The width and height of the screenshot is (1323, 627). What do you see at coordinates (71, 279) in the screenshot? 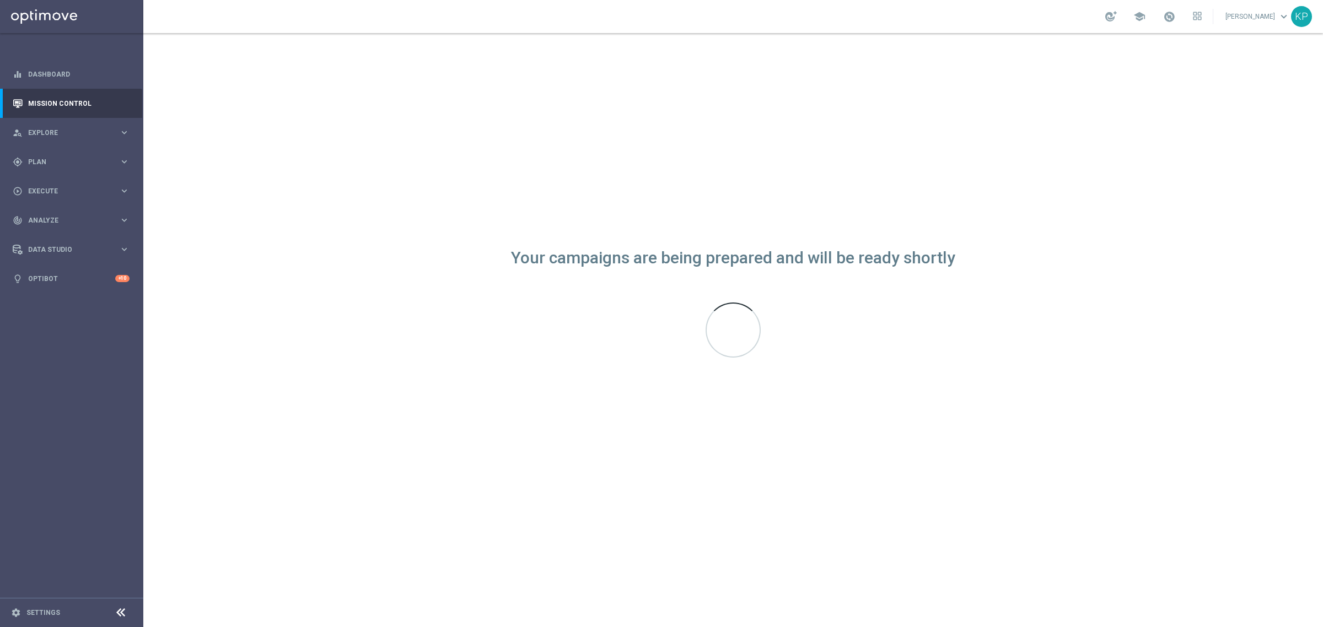
I see `button: lightbulb Optibot +10` at bounding box center [71, 279].